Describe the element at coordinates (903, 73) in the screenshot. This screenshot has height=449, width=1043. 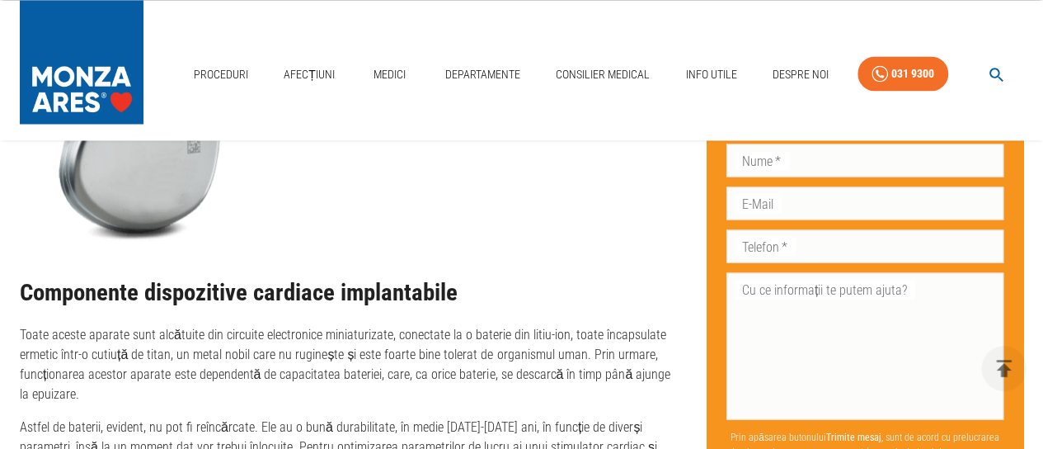
I see `a: 031 9300` at that location.